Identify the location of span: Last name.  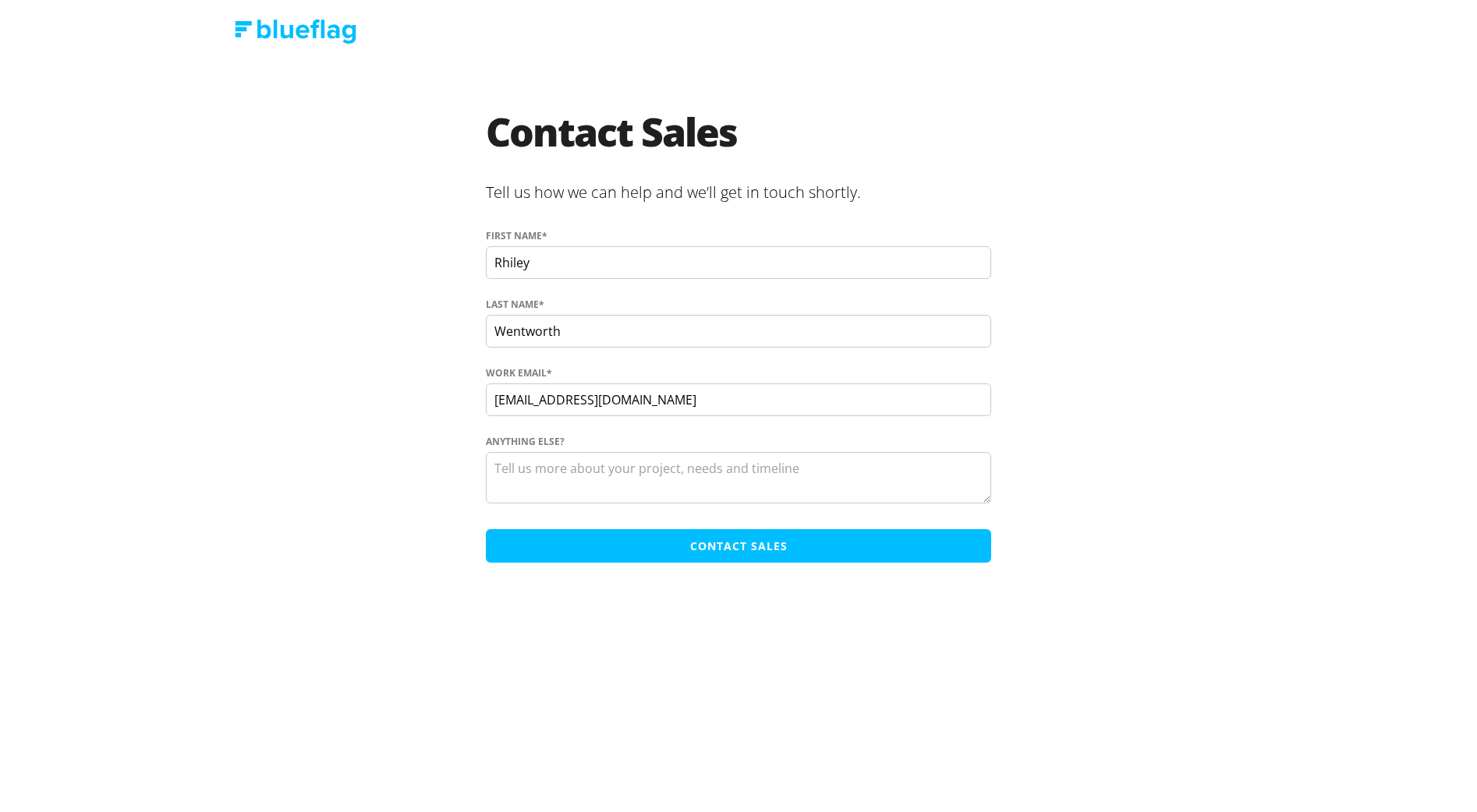
(513, 304).